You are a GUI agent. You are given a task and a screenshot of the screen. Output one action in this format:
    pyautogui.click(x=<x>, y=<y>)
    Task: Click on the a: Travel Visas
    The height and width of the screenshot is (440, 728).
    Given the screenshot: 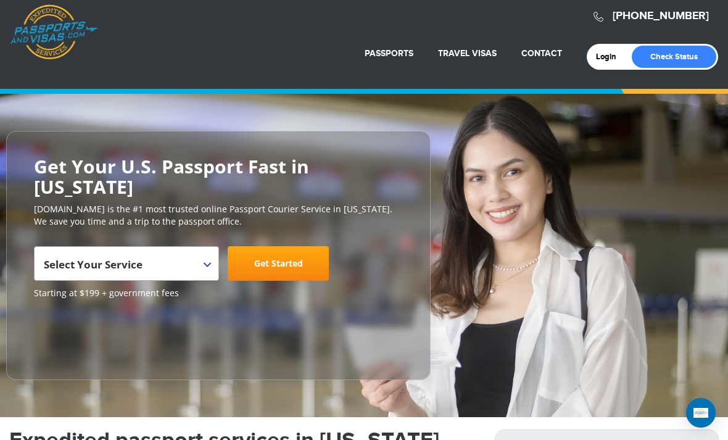 What is the action you would take?
    pyautogui.click(x=467, y=53)
    